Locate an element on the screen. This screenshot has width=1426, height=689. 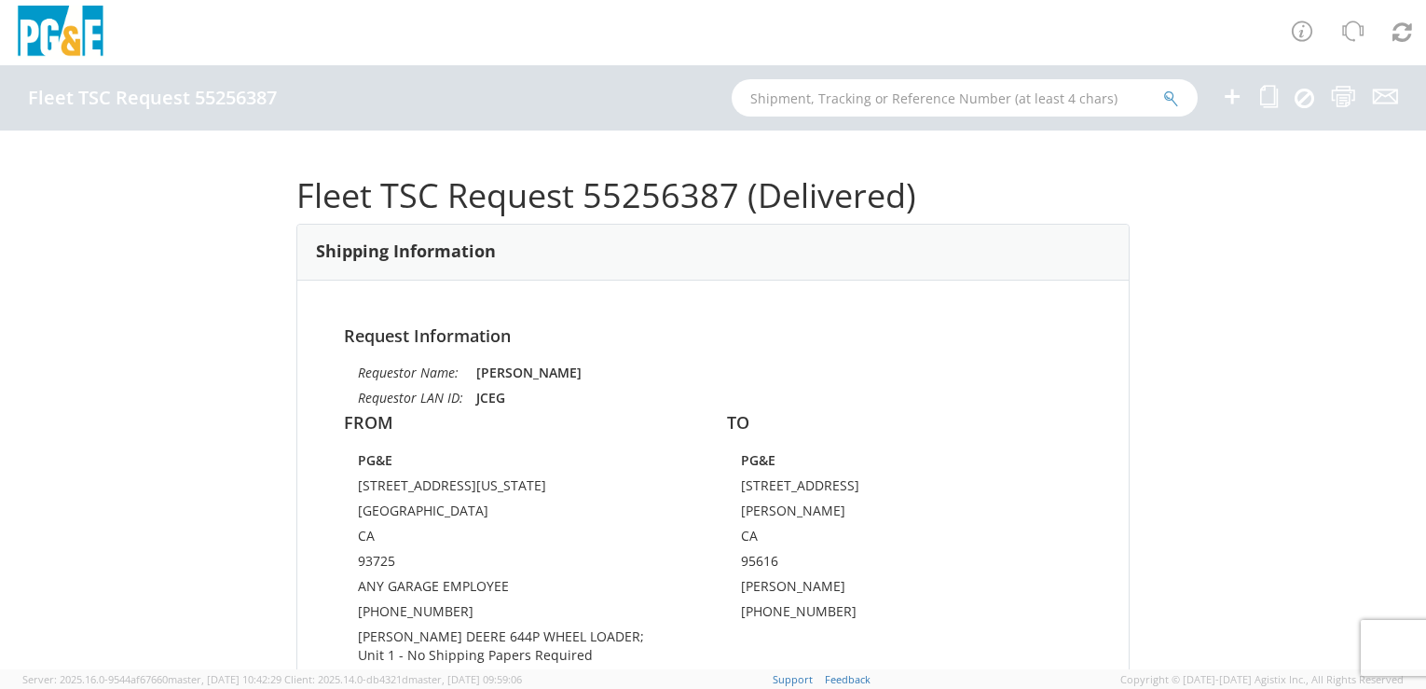
span: Server: 2025.16.0-9544af67660 is located at coordinates (152, 679).